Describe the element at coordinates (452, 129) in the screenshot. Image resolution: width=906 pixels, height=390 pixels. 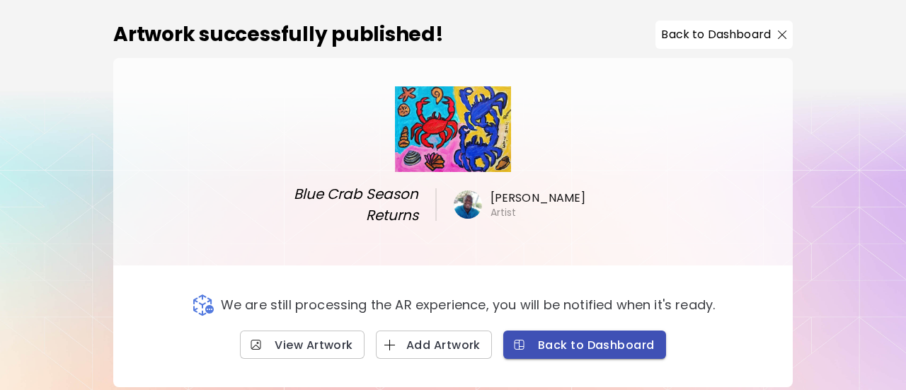
I see `img: large.webp` at that location.